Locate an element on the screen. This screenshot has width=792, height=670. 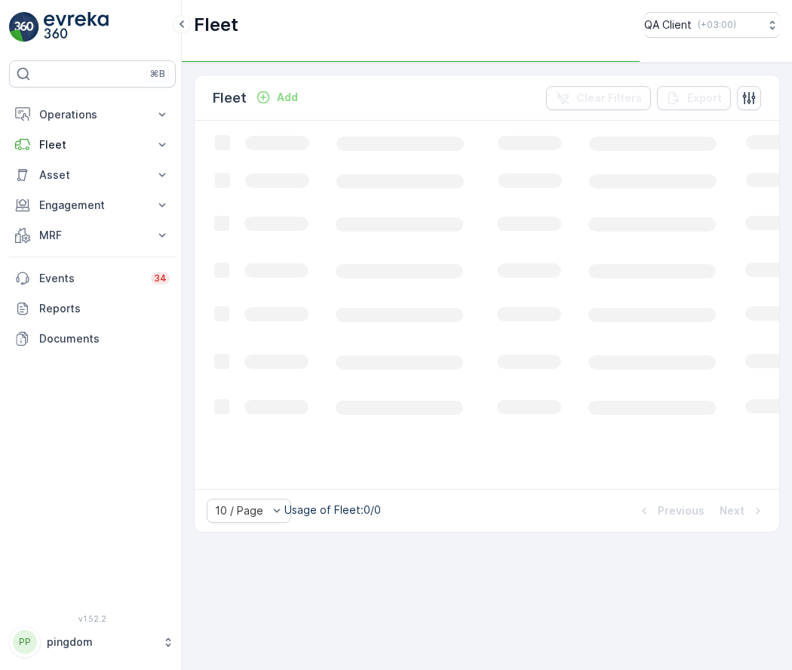
button: QA Client(+03:00) is located at coordinates (712, 25).